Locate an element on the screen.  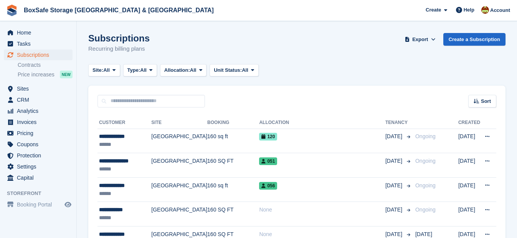
span: Site: is located at coordinates (98, 70).